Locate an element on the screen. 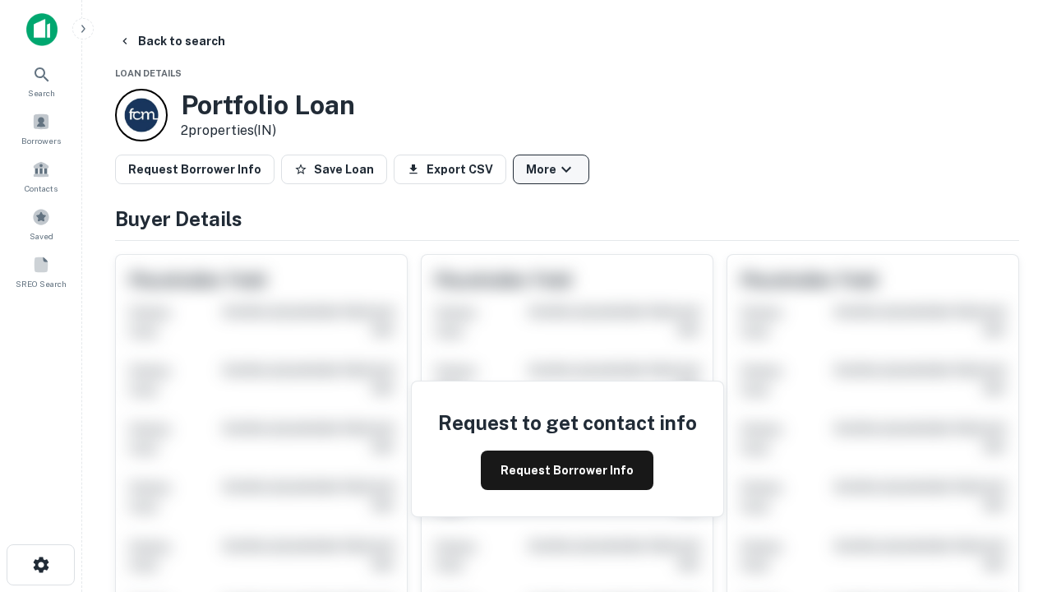 The width and height of the screenshot is (1052, 592). h4: Request to get contact info is located at coordinates (567, 422).